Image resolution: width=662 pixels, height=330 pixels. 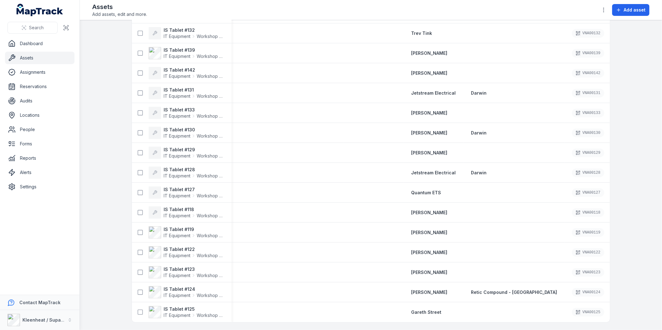 What do you see at coordinates (186, 73) in the screenshot?
I see `a: IS Tablet #142IT EquipmentWorkshop Tablets` at bounding box center [186, 73].